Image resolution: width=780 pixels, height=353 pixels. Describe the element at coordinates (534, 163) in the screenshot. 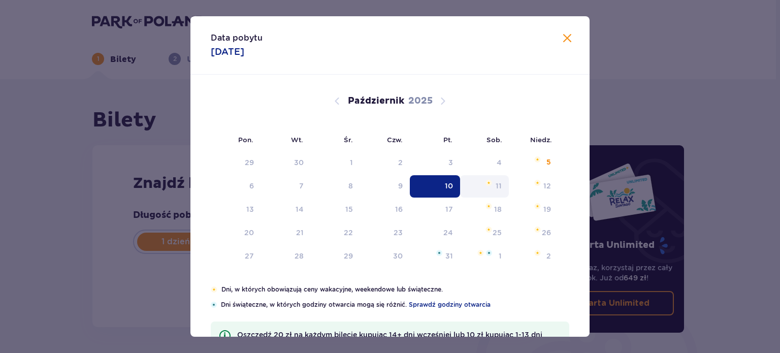

I see `td: niedziela, 5 października 2025` at that location.